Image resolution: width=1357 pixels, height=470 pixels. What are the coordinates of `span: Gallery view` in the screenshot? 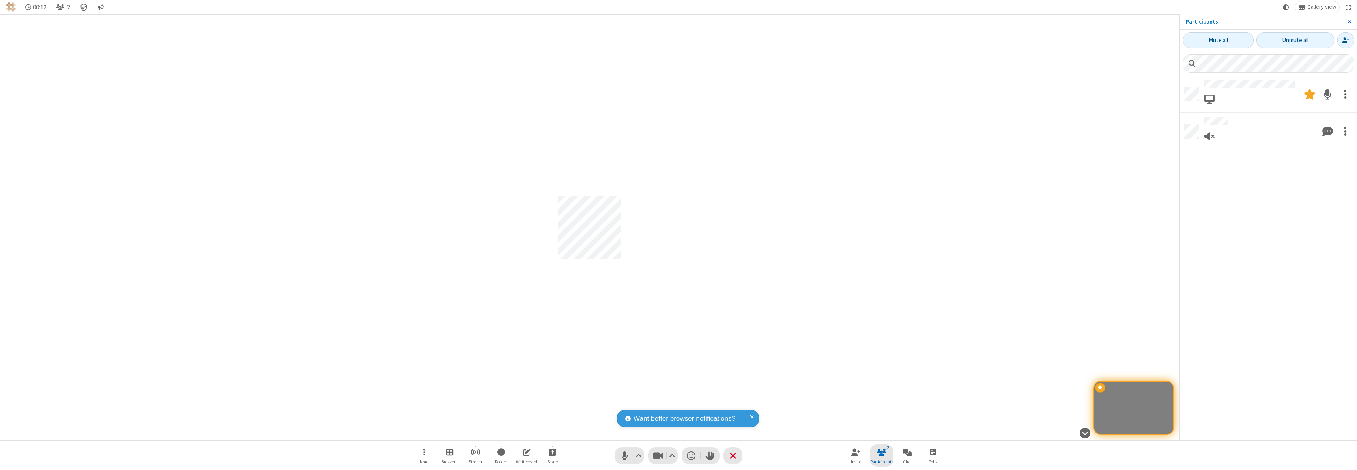 It's located at (1321, 7).